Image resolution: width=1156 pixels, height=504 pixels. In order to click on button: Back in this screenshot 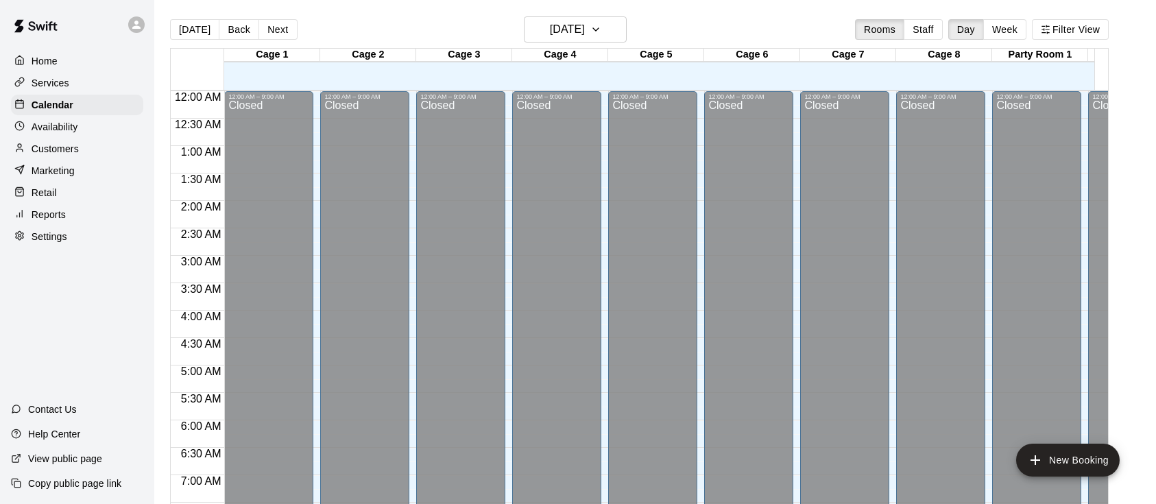, I will do `click(239, 29)`.